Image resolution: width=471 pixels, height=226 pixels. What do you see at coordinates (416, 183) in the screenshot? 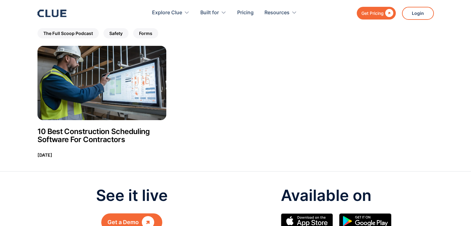
I see `div: Chat Widget` at bounding box center [416, 183].